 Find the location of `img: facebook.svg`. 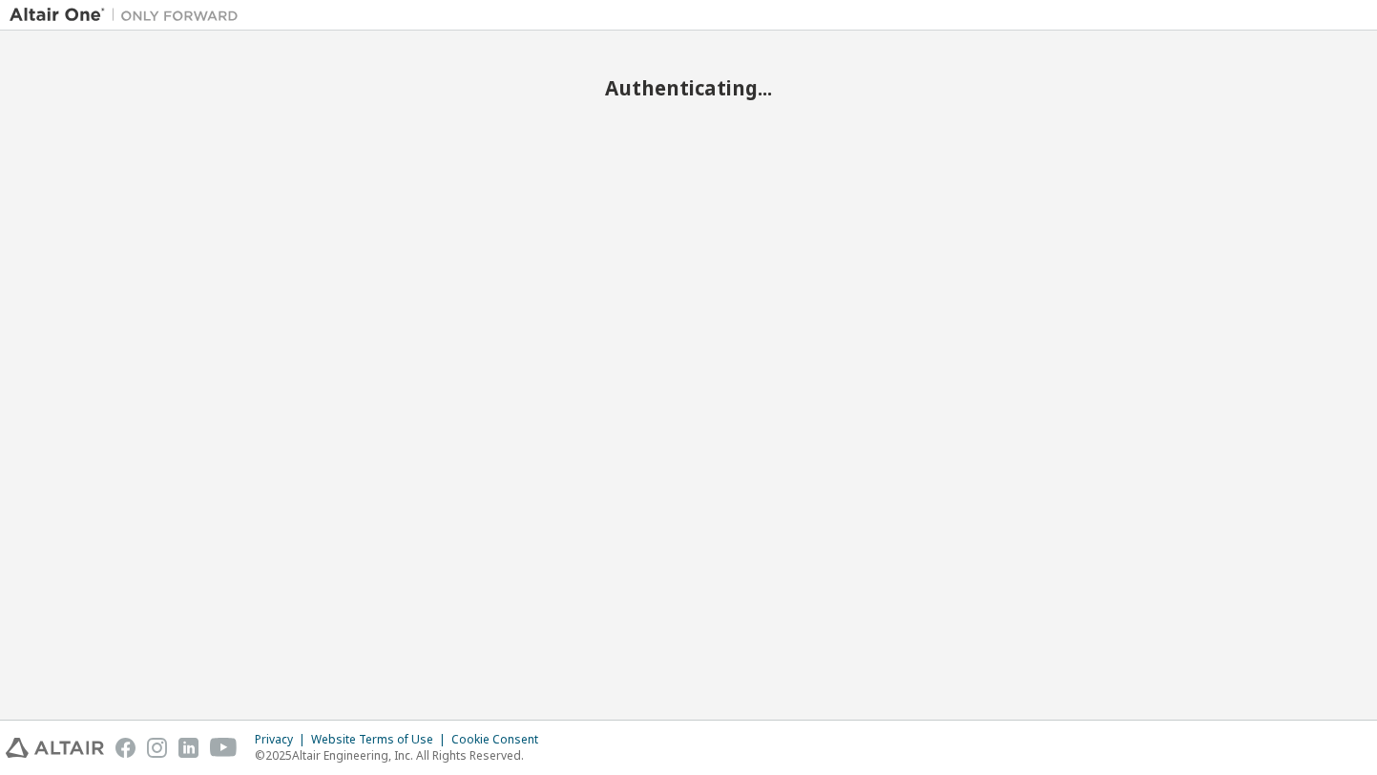

img: facebook.svg is located at coordinates (125, 747).